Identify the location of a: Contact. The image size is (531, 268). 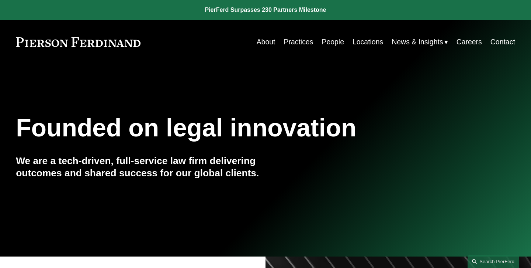
(503, 42).